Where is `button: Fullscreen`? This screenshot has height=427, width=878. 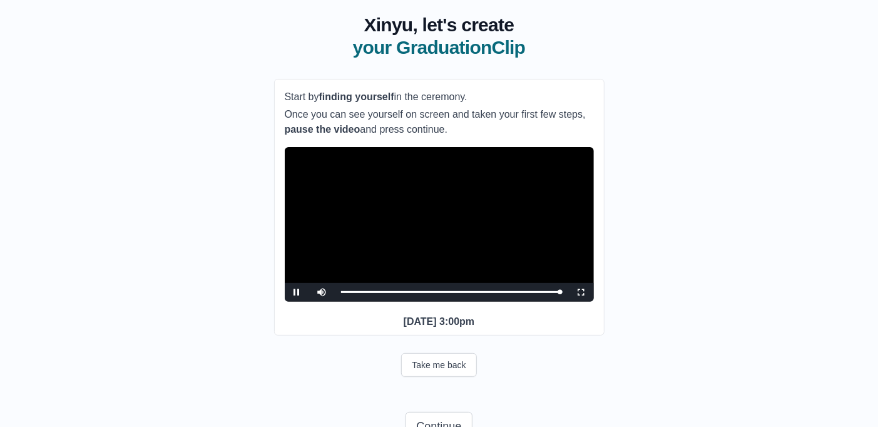 button: Fullscreen is located at coordinates (581, 292).